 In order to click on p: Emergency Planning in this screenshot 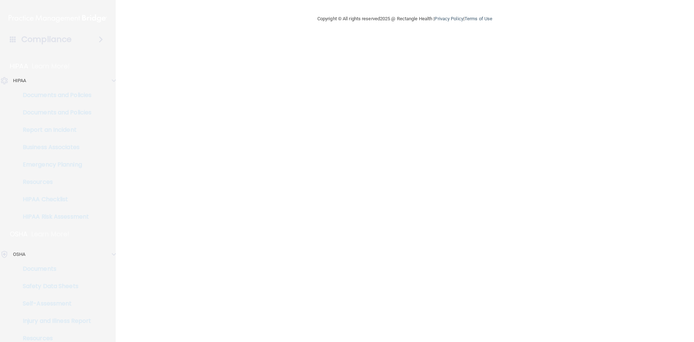, I will do `click(54, 164)`.